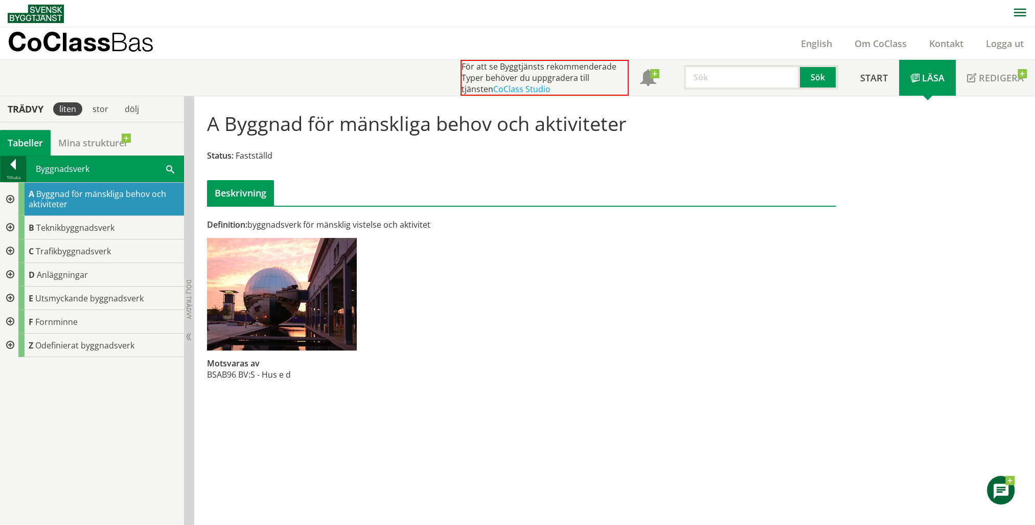 The height and width of the screenshot is (525, 1035). I want to click on span: Fastställd, so click(254, 155).